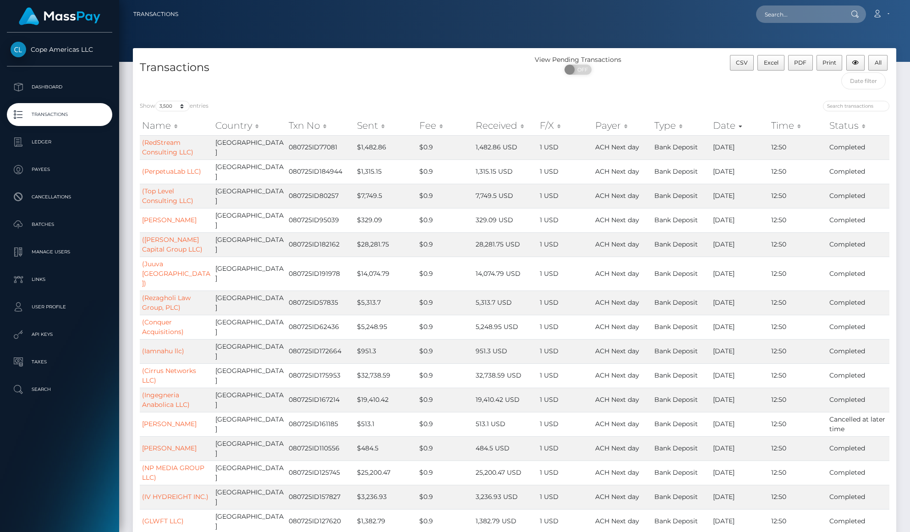  What do you see at coordinates (506, 303) in the screenshot?
I see `td: 5,313.7 USD` at bounding box center [506, 303].